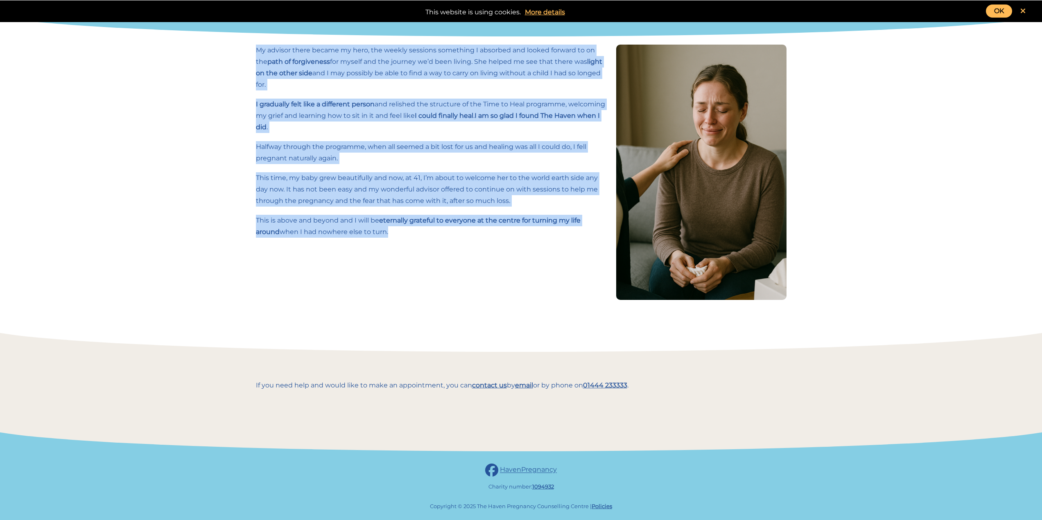 The width and height of the screenshot is (1042, 520). What do you see at coordinates (431, 226) in the screenshot?
I see `p: This is above and beyond and I will be when I had nowhere else to turn.` at bounding box center [431, 226].